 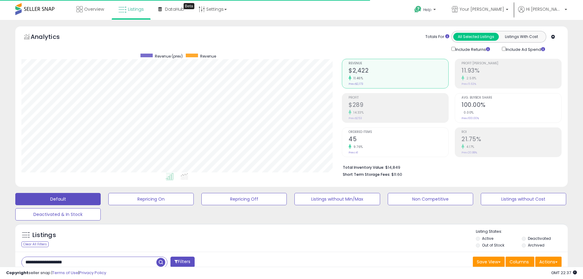 What do you see at coordinates (58, 214) in the screenshot?
I see `button: Deactivated & In Stock` at bounding box center [58, 214].